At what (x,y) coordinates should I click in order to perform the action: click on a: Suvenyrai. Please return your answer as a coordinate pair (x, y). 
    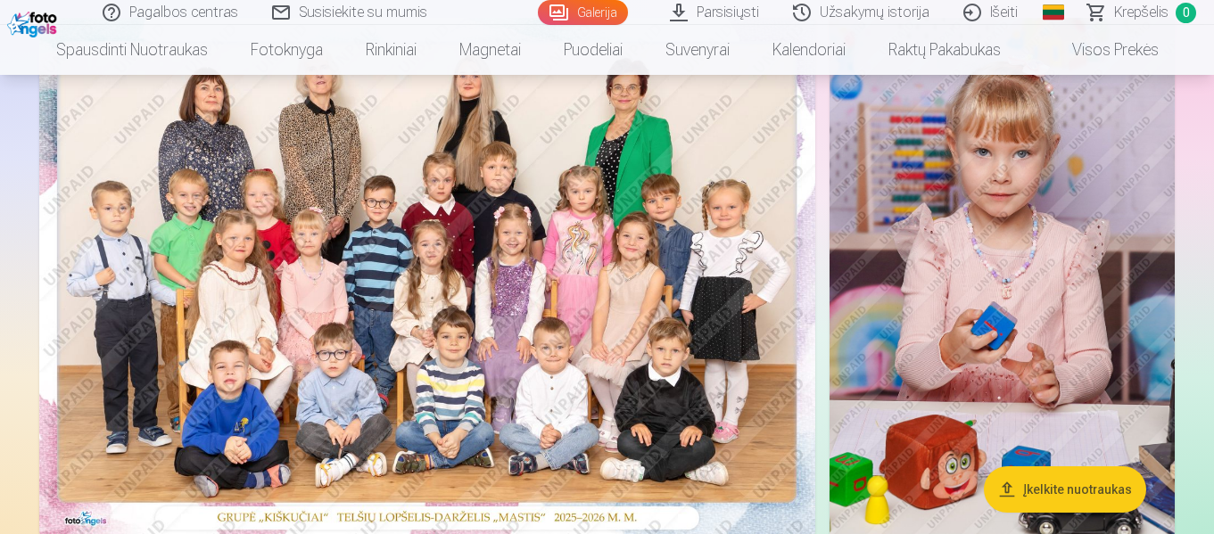
    Looking at the image, I should click on (697, 50).